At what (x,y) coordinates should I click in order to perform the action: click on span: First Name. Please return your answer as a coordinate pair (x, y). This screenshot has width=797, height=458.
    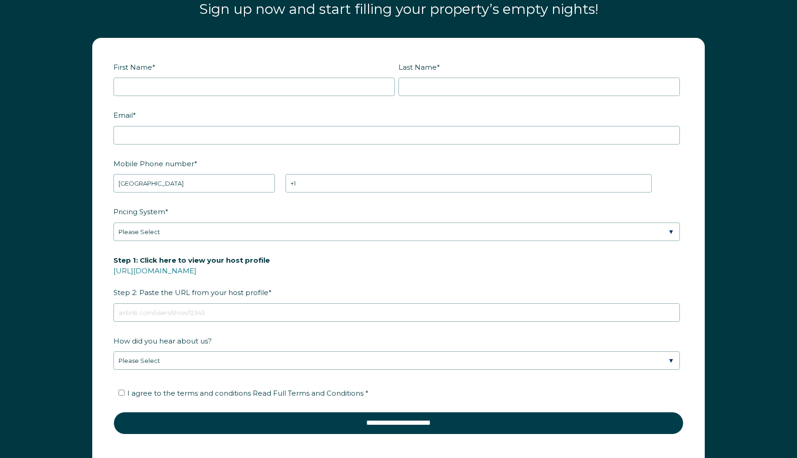
    Looking at the image, I should click on (133, 67).